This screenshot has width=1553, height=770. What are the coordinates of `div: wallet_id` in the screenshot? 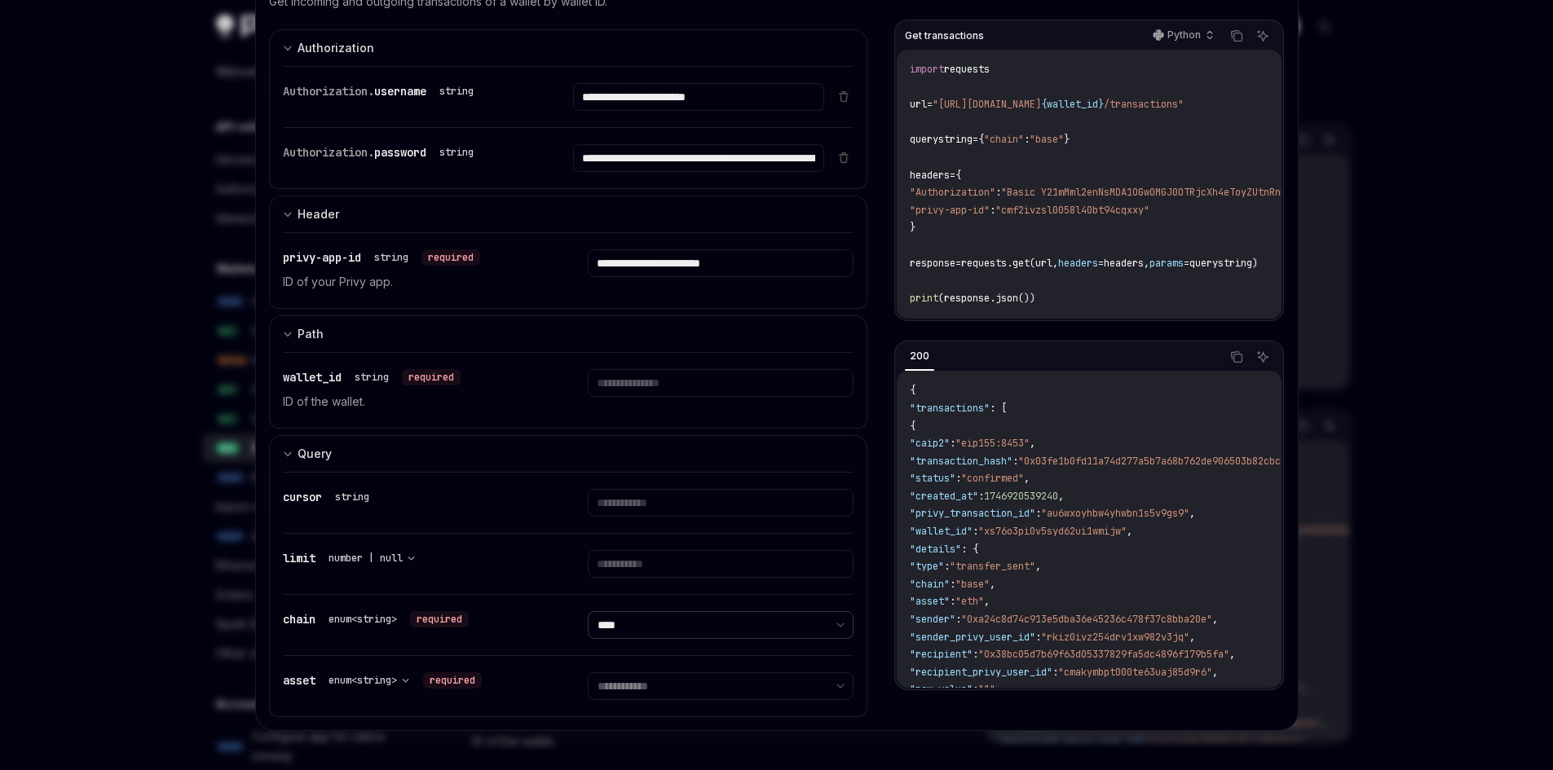 It's located at (372, 377).